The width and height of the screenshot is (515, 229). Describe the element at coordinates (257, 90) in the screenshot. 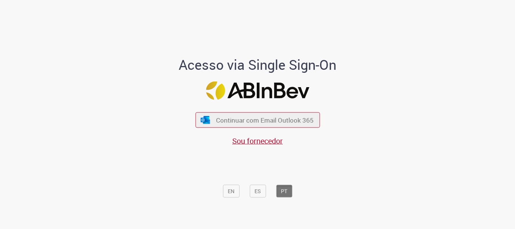

I see `img: Logo ABInBev` at that location.